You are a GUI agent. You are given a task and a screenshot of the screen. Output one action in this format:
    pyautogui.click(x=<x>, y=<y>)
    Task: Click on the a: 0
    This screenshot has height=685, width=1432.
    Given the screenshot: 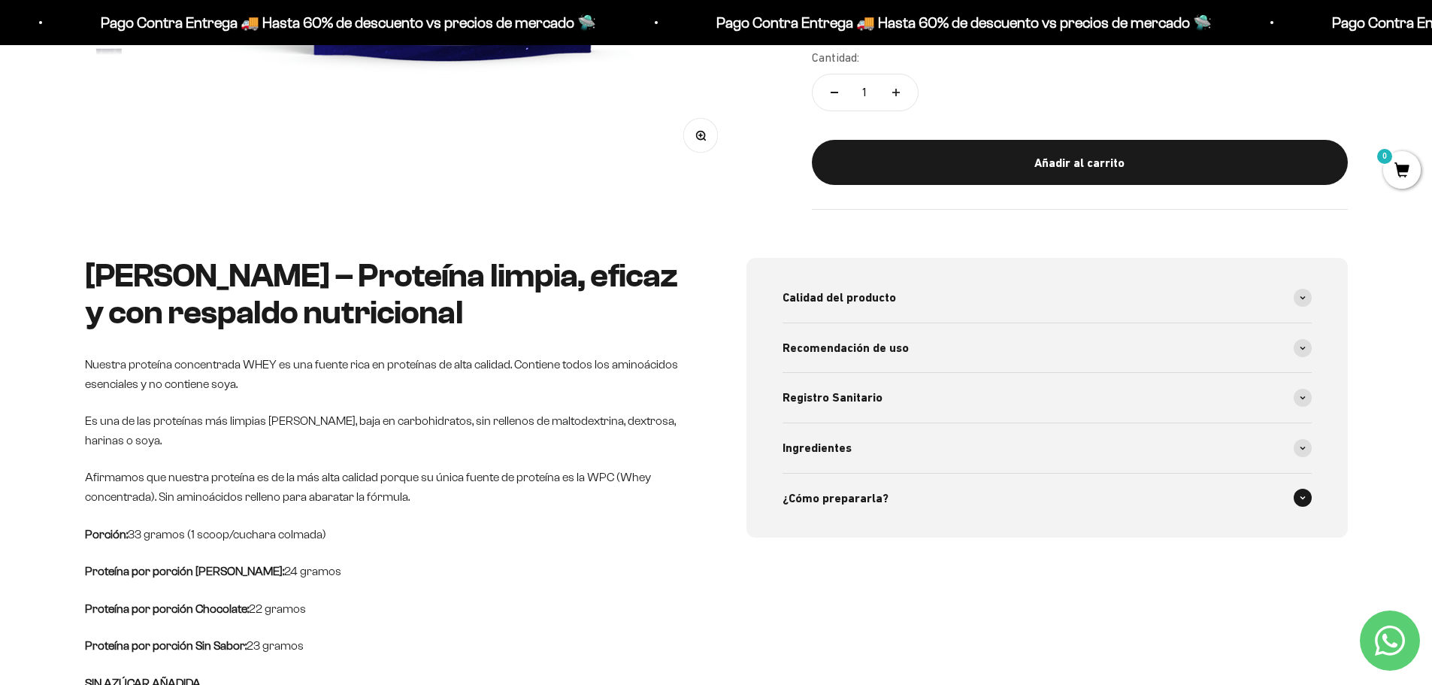 What is the action you would take?
    pyautogui.click(x=1402, y=171)
    